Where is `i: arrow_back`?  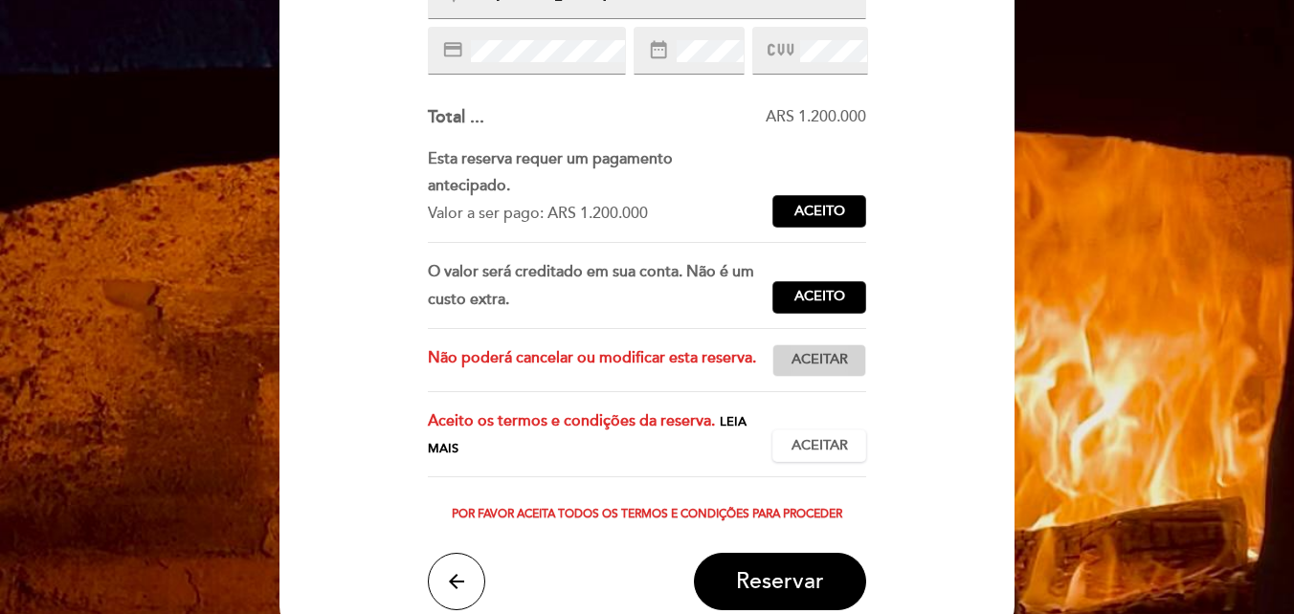 i: arrow_back is located at coordinates (456, 582).